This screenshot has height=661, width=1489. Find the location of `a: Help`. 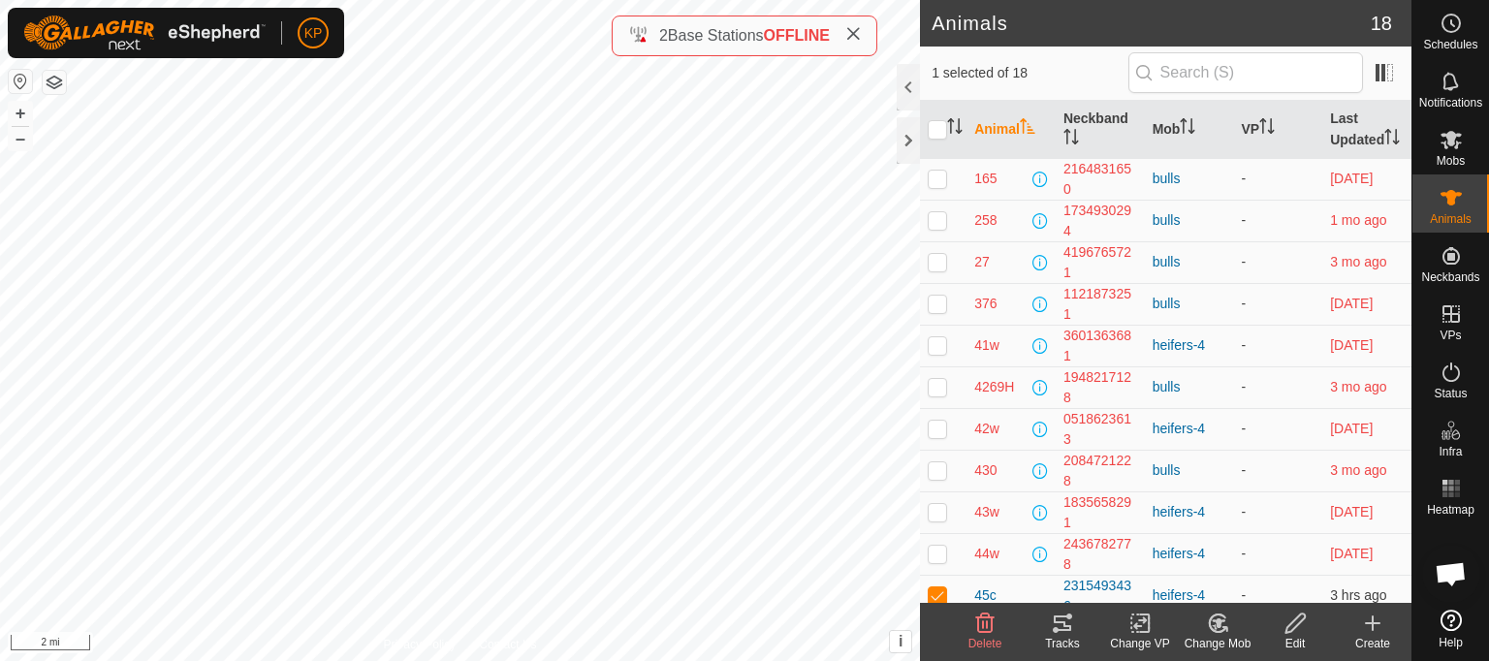

a: Help is located at coordinates (1451, 629).